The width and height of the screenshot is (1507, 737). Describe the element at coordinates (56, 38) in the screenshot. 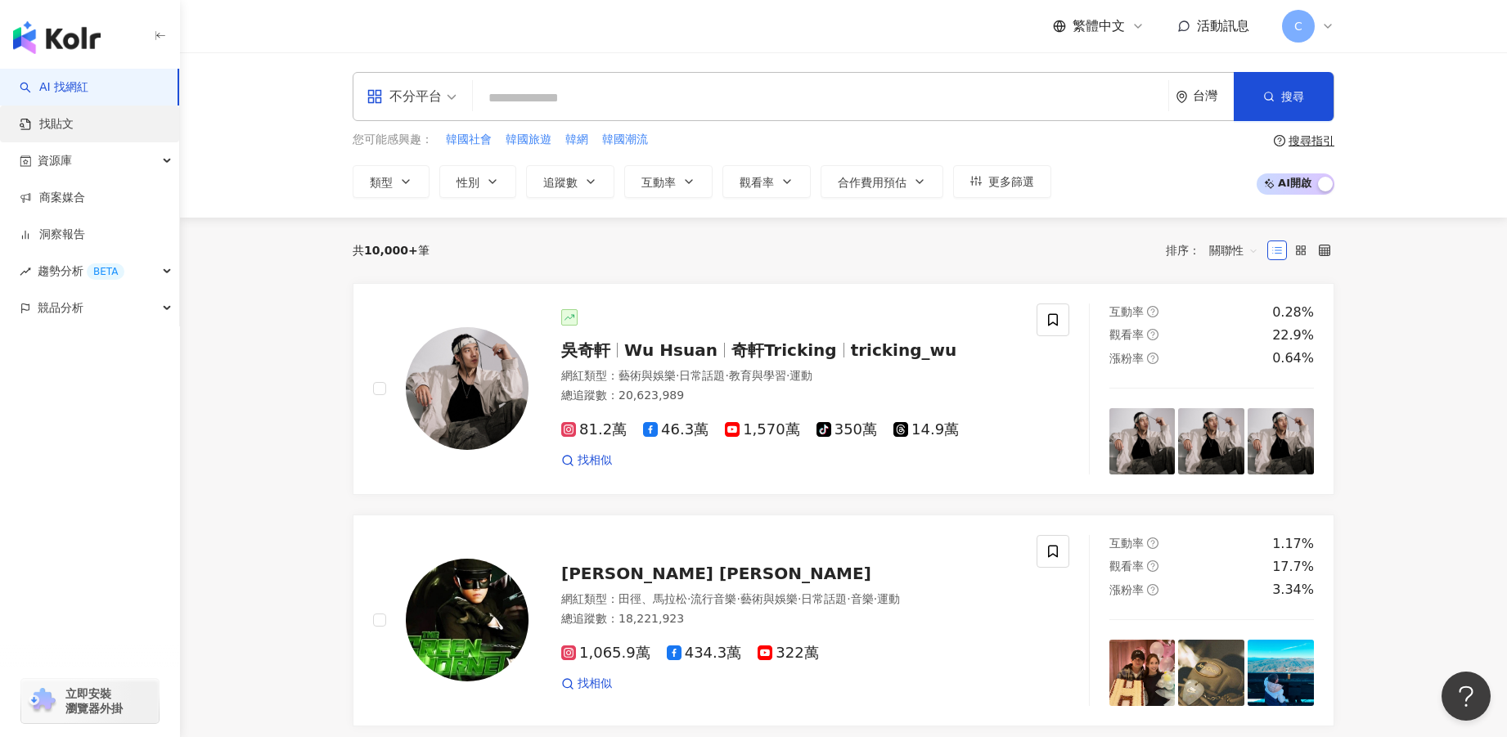

I see `img: logo` at that location.